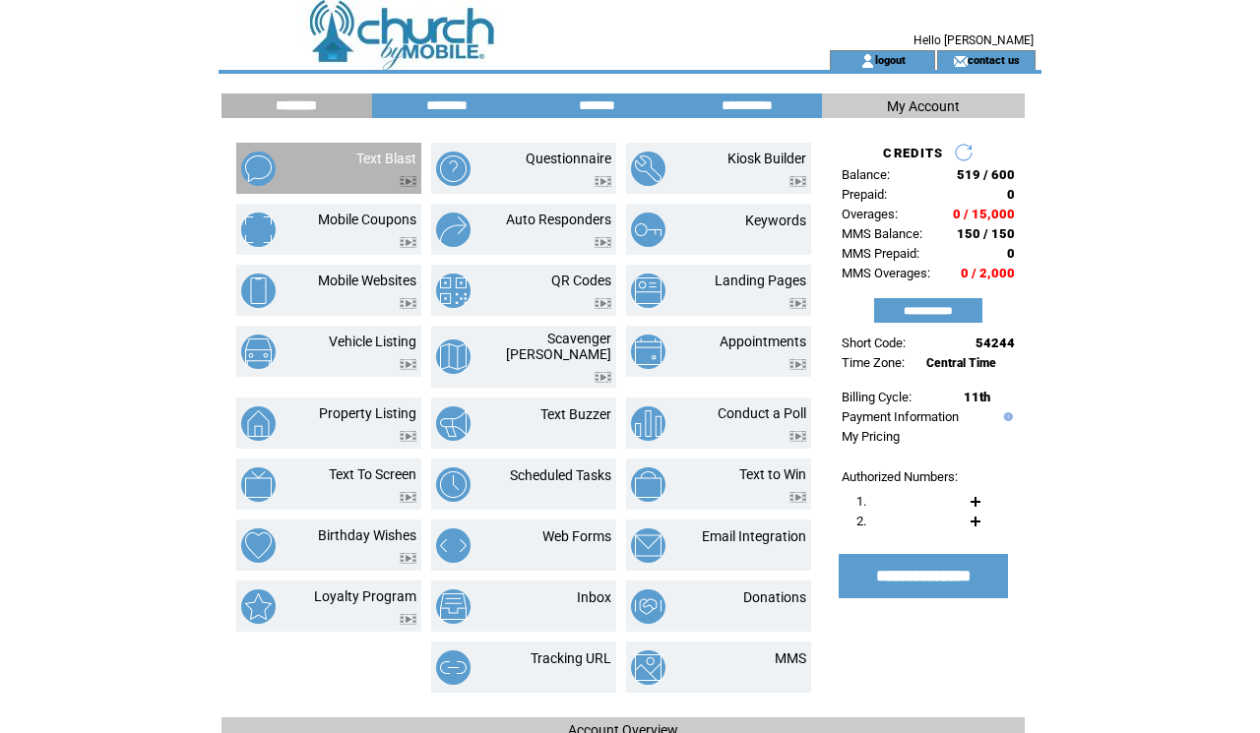 This screenshot has width=1260, height=733. Describe the element at coordinates (367, 220) in the screenshot. I see `a: Mobile Coupons` at that location.